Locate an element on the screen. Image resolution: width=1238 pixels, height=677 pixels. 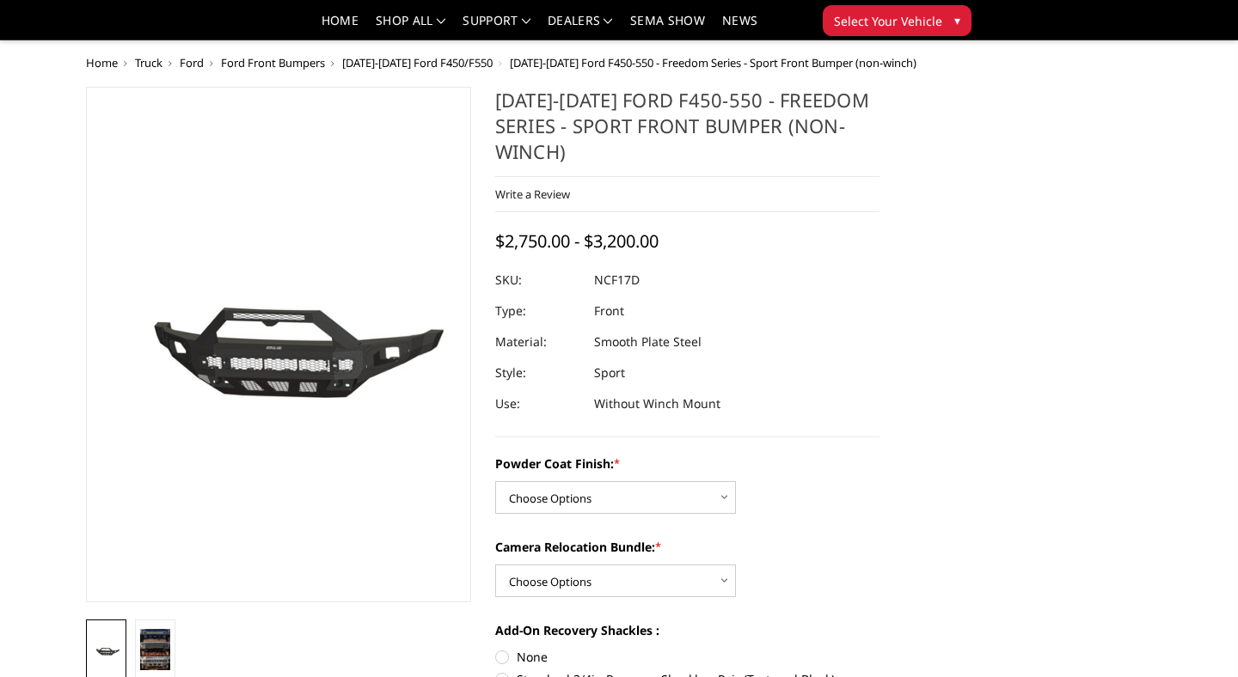
dd: Front is located at coordinates (609, 311).